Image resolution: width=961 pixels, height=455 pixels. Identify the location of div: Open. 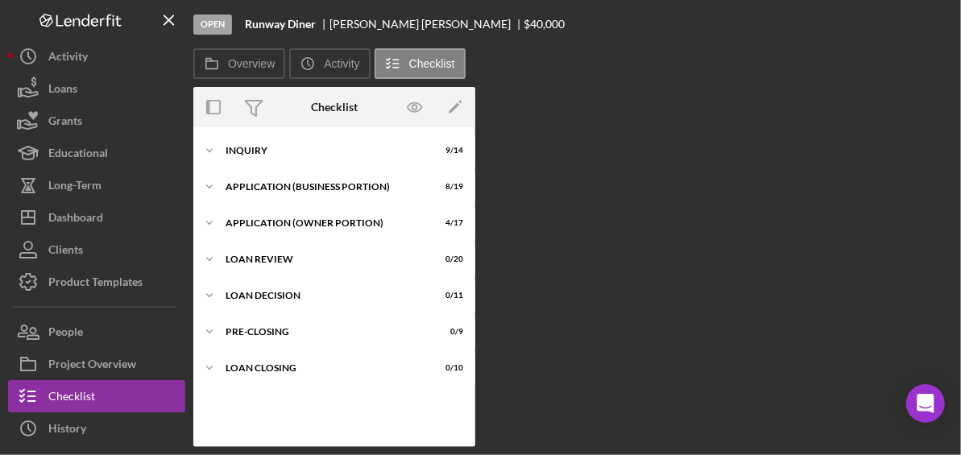
(213, 24).